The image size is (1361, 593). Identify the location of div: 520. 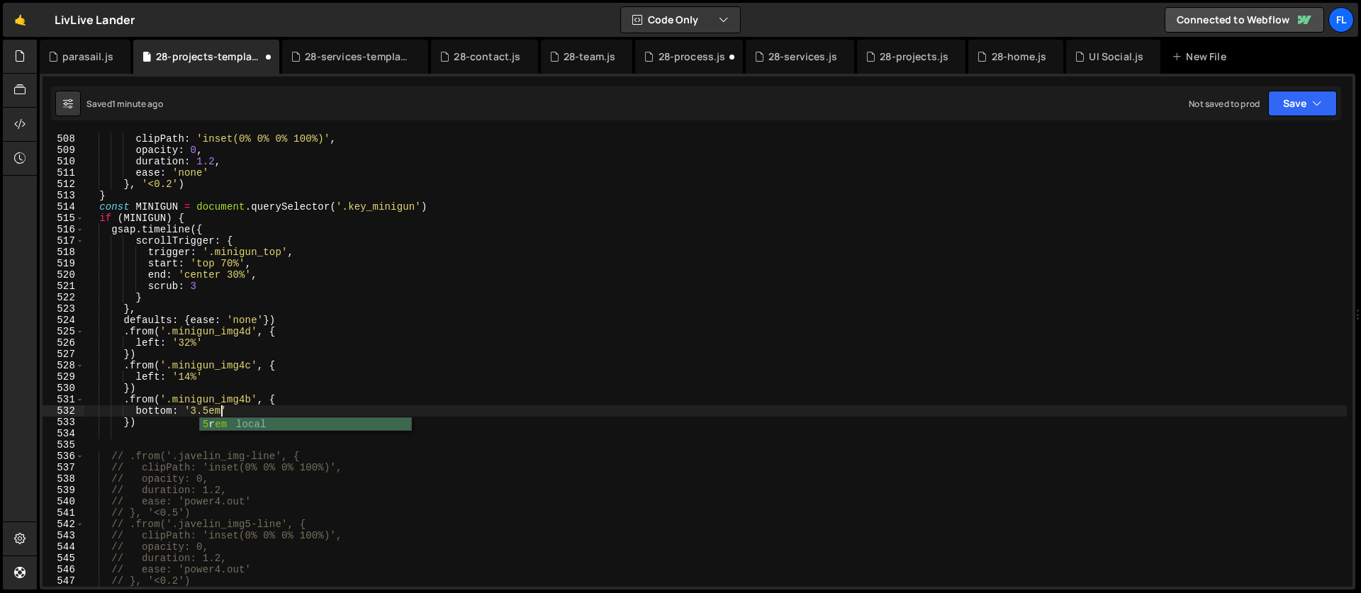
(63, 275).